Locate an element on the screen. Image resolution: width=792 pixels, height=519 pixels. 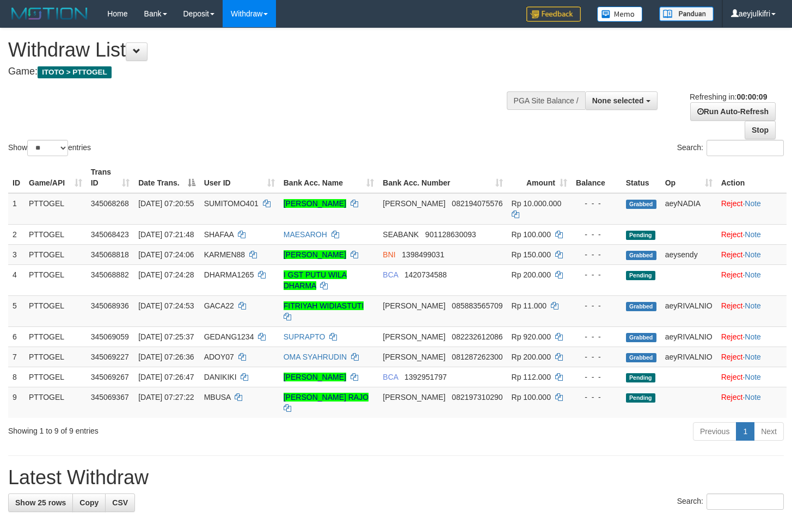
td: aeysendy is located at coordinates (688, 254).